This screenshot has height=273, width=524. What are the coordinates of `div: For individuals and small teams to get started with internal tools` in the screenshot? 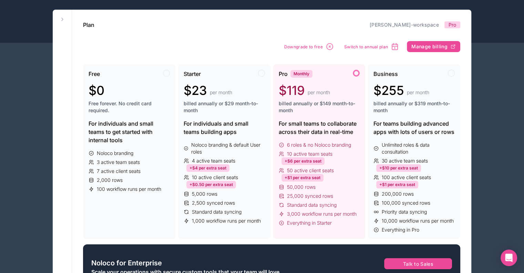 It's located at (129, 132).